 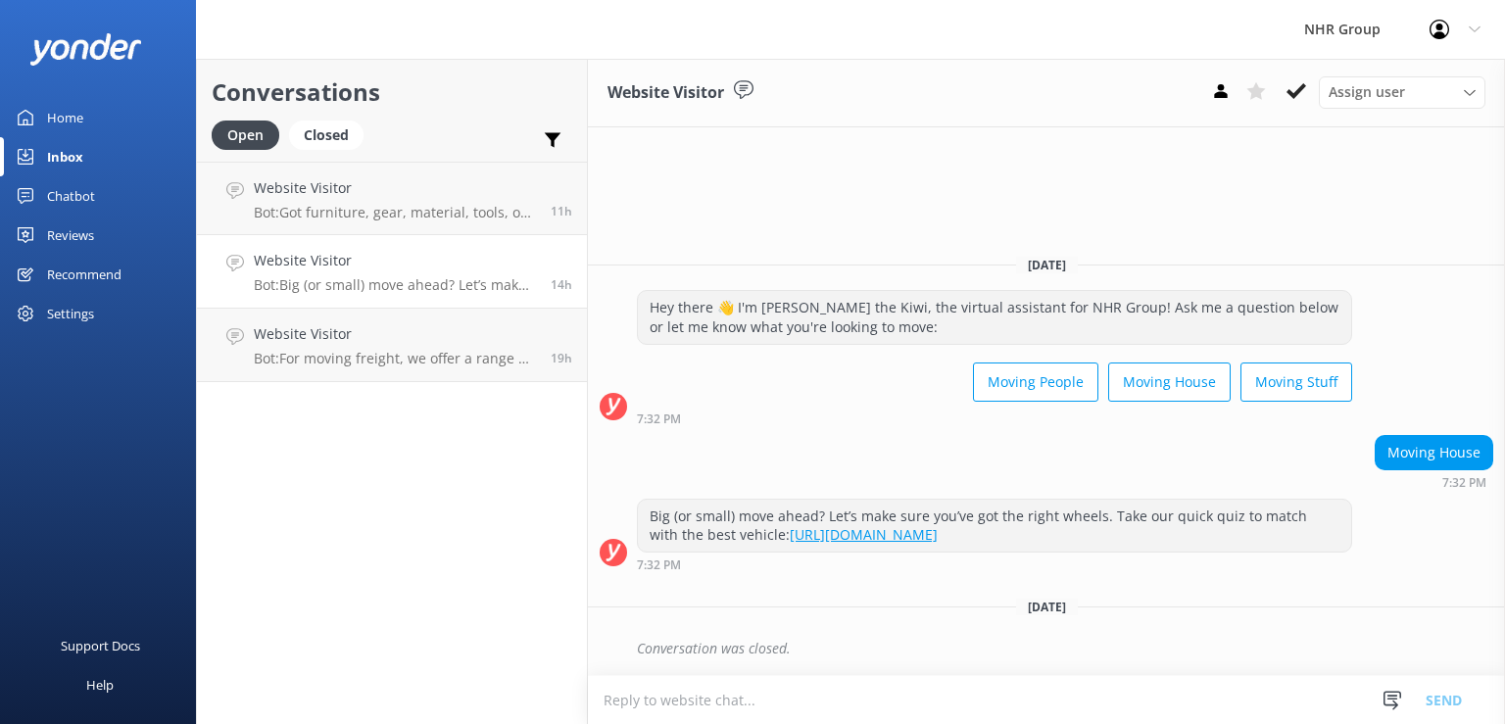 I want to click on span: Sep 02 2025 02:27pm (UTC +12:00) Pacific/Auckland, so click(x=561, y=358).